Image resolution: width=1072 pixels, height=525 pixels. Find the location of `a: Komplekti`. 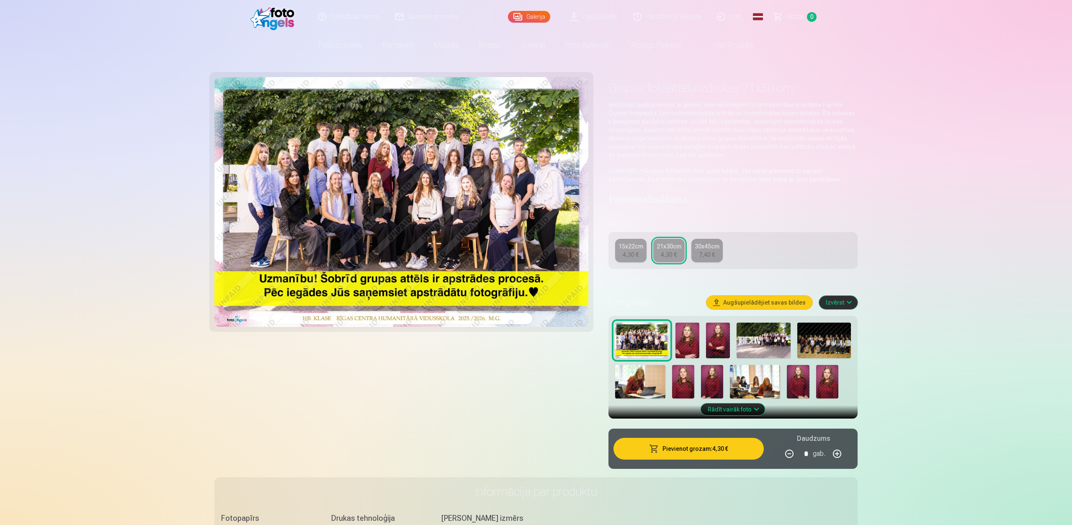

a: Komplekti is located at coordinates (398, 45).